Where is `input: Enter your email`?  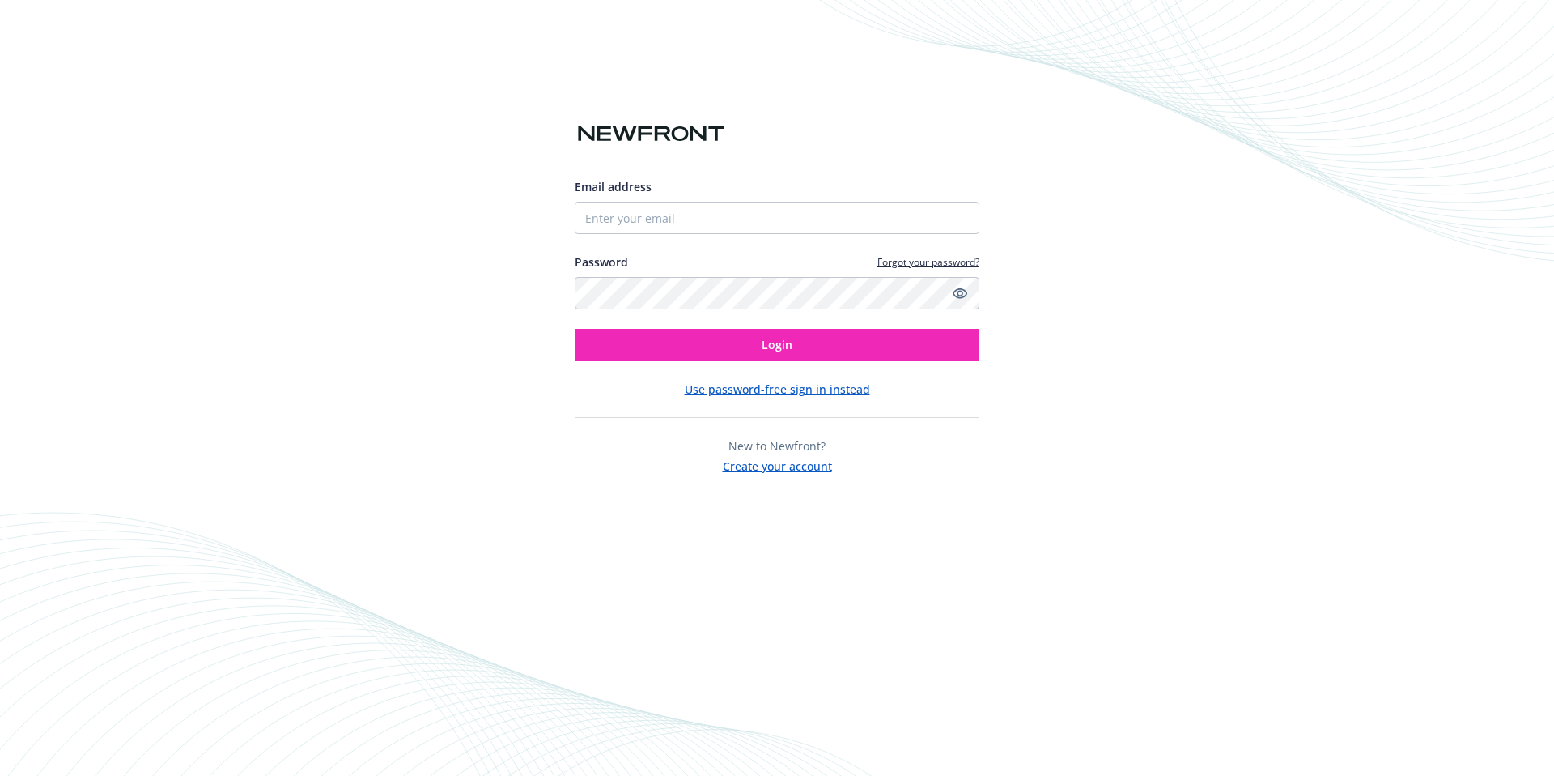 input: Enter your email is located at coordinates (777, 218).